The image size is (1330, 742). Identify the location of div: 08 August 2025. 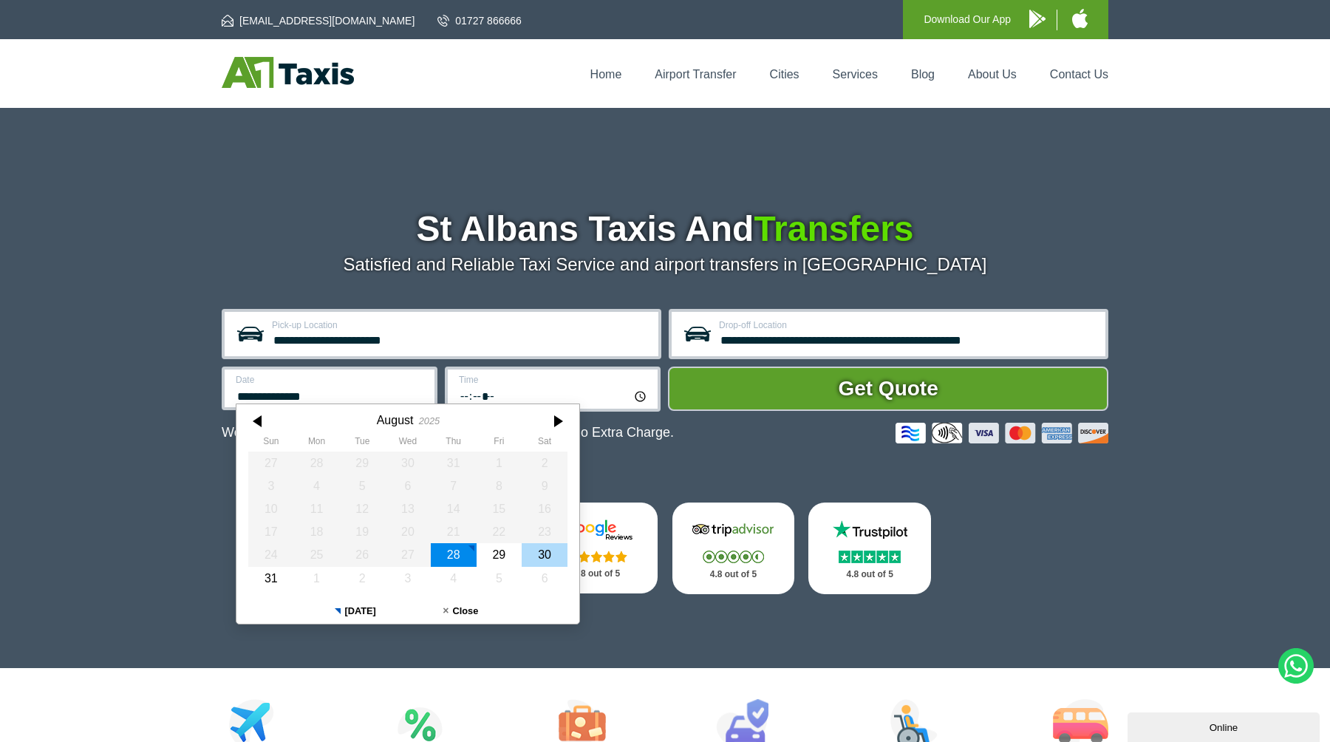
(500, 486).